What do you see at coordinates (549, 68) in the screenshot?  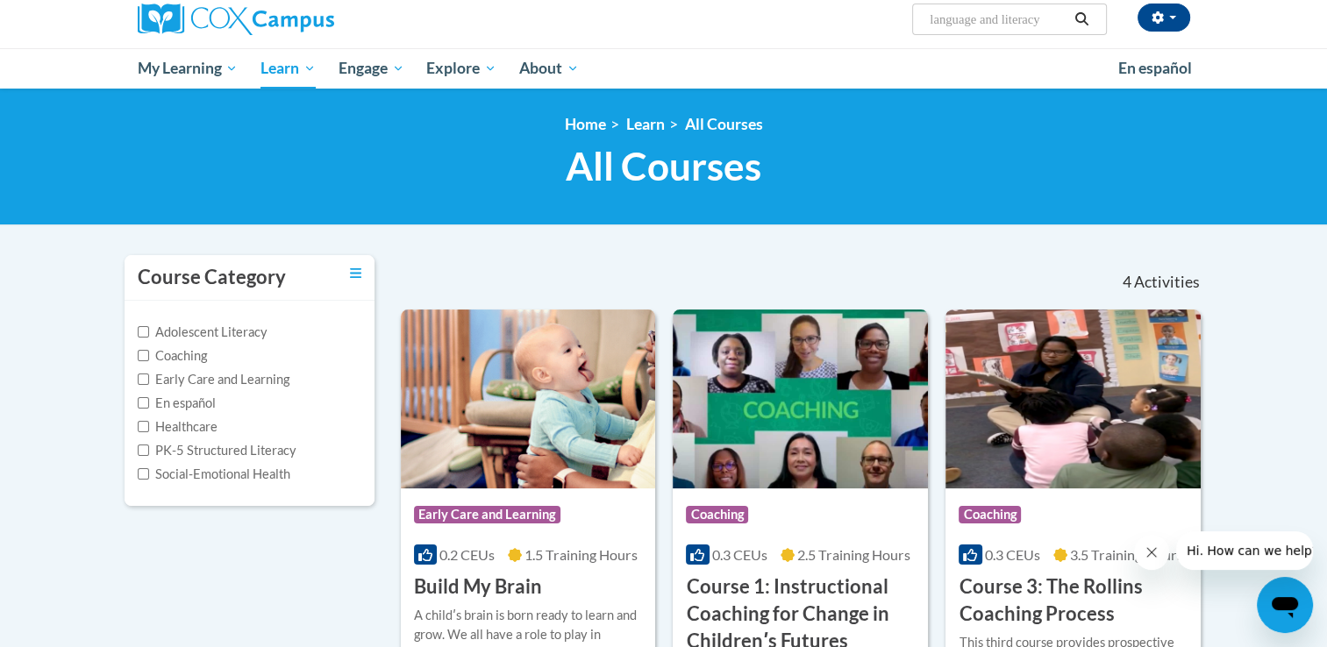 I see `a: About` at bounding box center [549, 68].